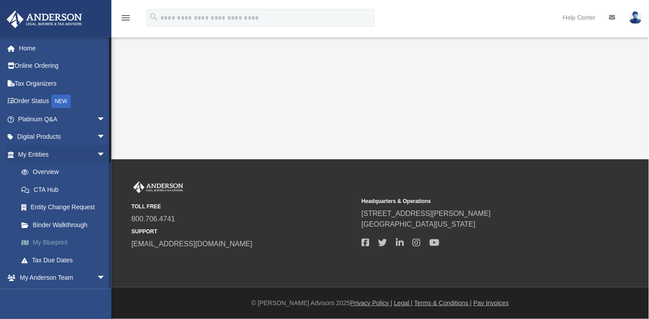  Describe the element at coordinates (65, 207) in the screenshot. I see `a: Entity Change Request` at that location.